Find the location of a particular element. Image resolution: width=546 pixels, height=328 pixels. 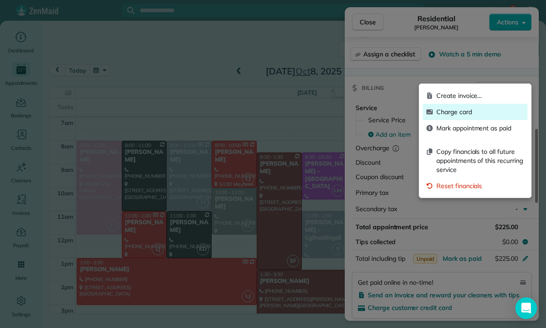

span: Mark appointment as paid is located at coordinates (480, 128).